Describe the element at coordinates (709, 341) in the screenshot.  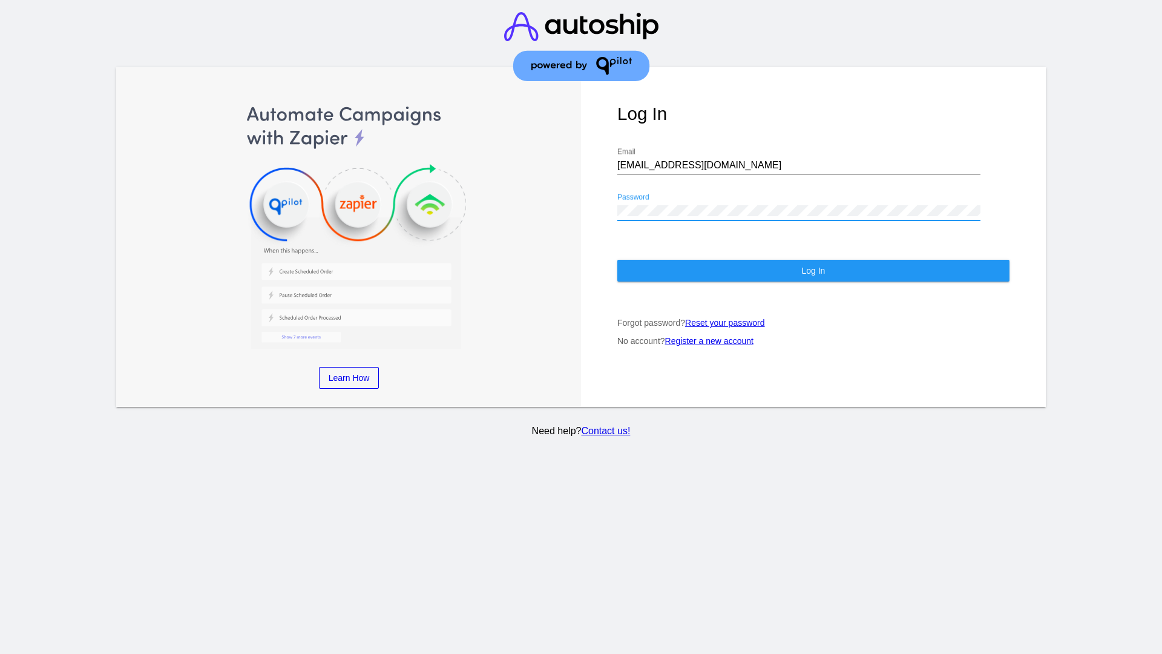
I see `a: Register a new account` at that location.